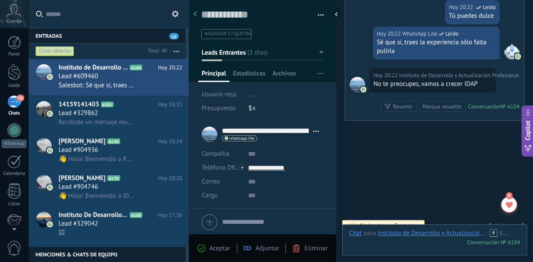 This screenshot has width=533, height=262. Describe the element at coordinates (14, 85) in the screenshot. I see `div: Leads` at that location.